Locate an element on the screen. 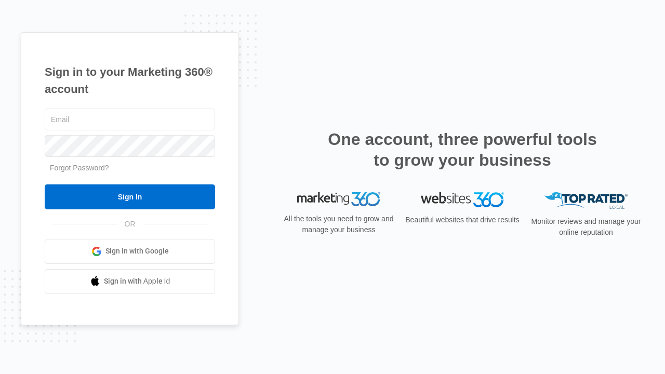  h2: One account, three powerful tools to grow your business is located at coordinates (462, 150).